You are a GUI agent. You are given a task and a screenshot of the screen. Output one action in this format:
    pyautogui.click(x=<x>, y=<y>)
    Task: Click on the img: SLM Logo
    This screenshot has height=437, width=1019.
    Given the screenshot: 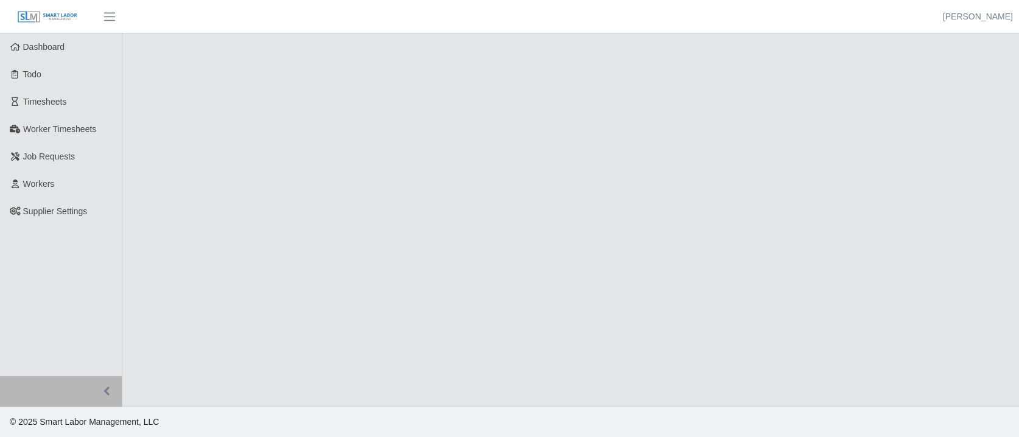 What is the action you would take?
    pyautogui.click(x=47, y=17)
    